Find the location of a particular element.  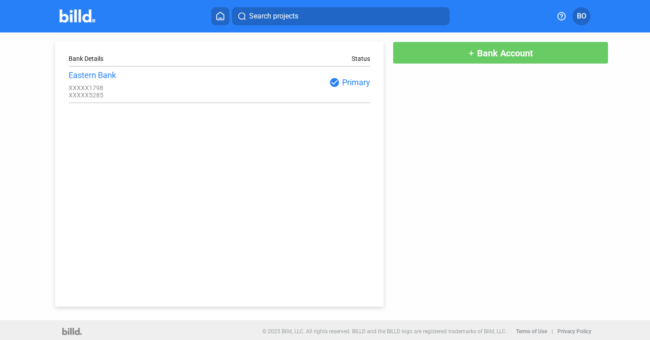

p: © 2025 Billd, LLC. All rights reserved. BILLD and the BILLD logo are registered trademarks of Bil... is located at coordinates (385, 332).